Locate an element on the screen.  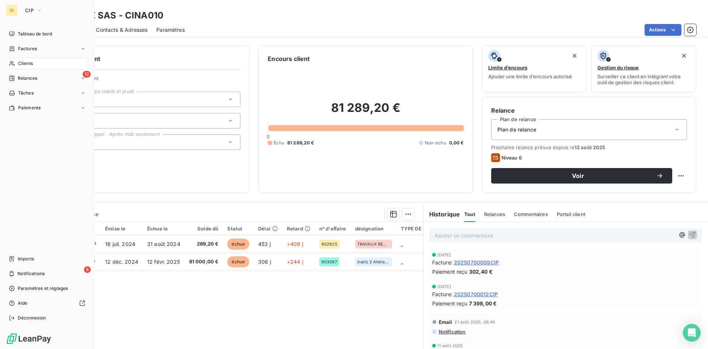
span: 12 is located at coordinates (87, 74).